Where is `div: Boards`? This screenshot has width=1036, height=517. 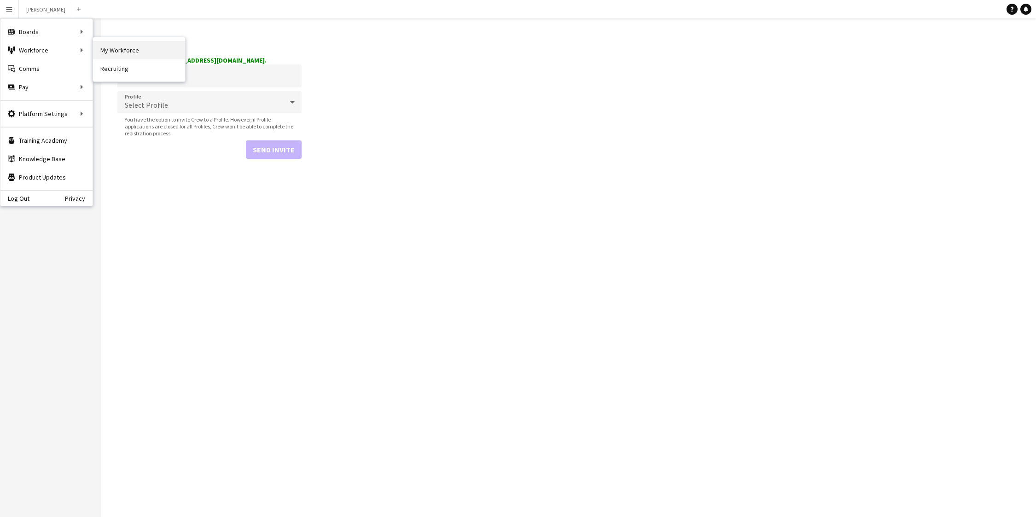 div: Boards is located at coordinates (46, 32).